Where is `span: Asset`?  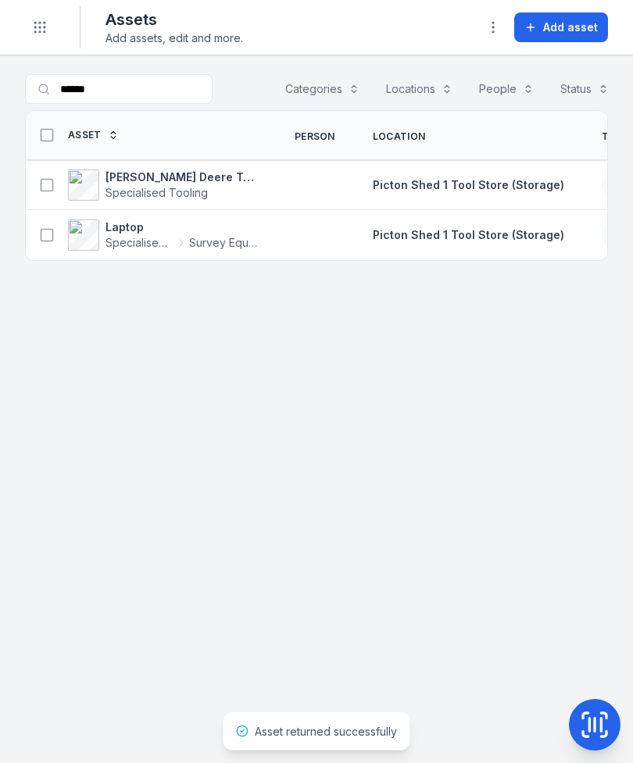
span: Asset is located at coordinates (84, 135).